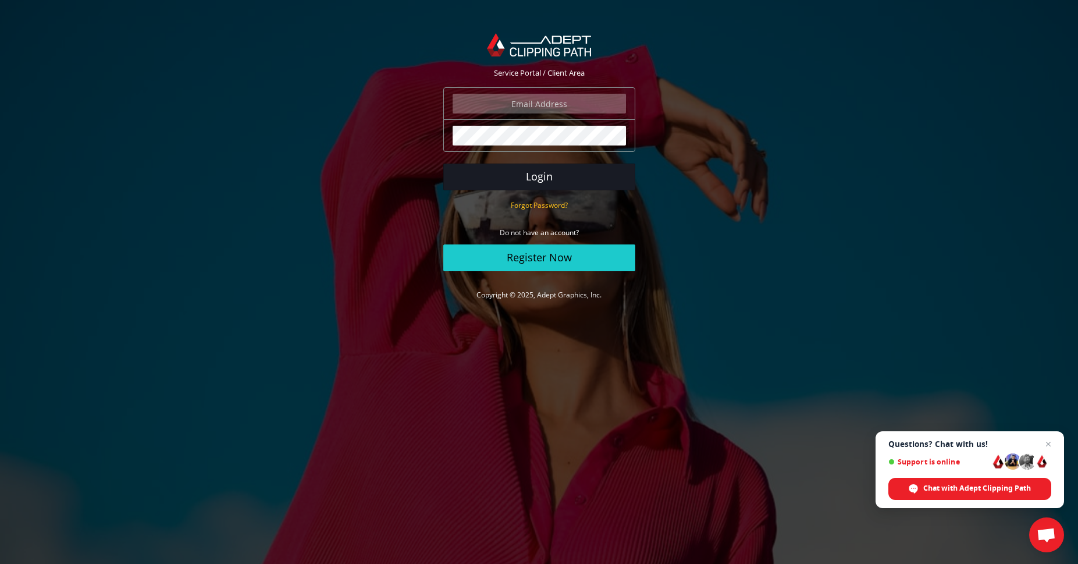  What do you see at coordinates (539, 232) in the screenshot?
I see `small: Do not have an account?` at bounding box center [539, 232].